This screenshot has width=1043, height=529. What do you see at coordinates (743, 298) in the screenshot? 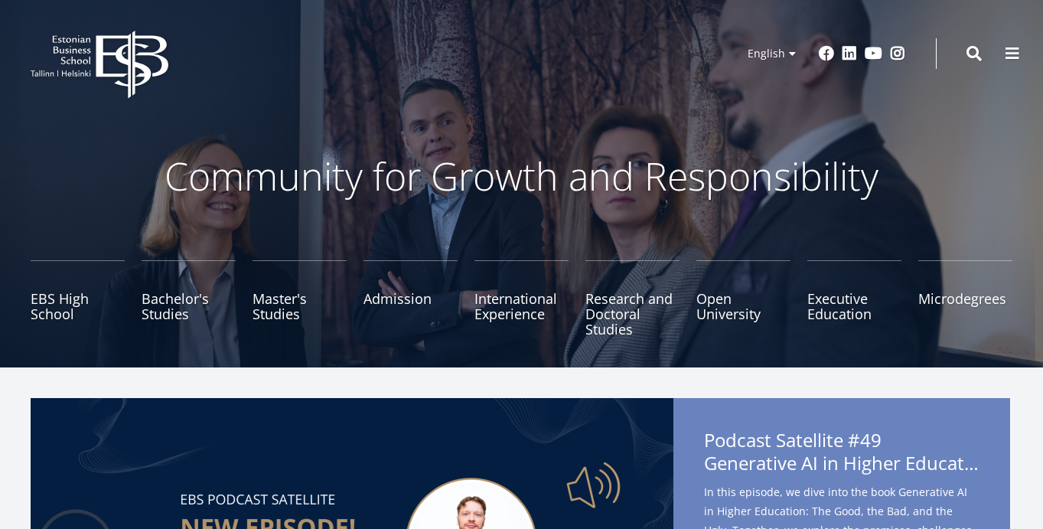
I see `a: Open University` at bounding box center [743, 298].